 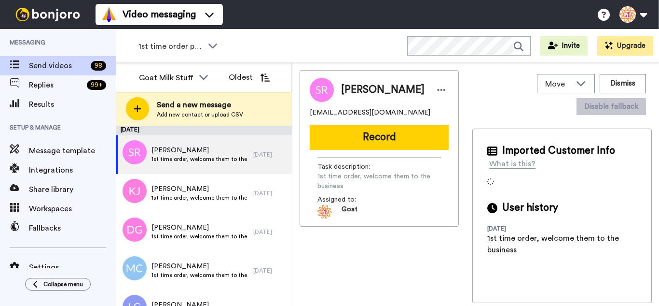 What do you see at coordinates (109, 14) in the screenshot?
I see `img: vm-color.svg` at bounding box center [109, 14].